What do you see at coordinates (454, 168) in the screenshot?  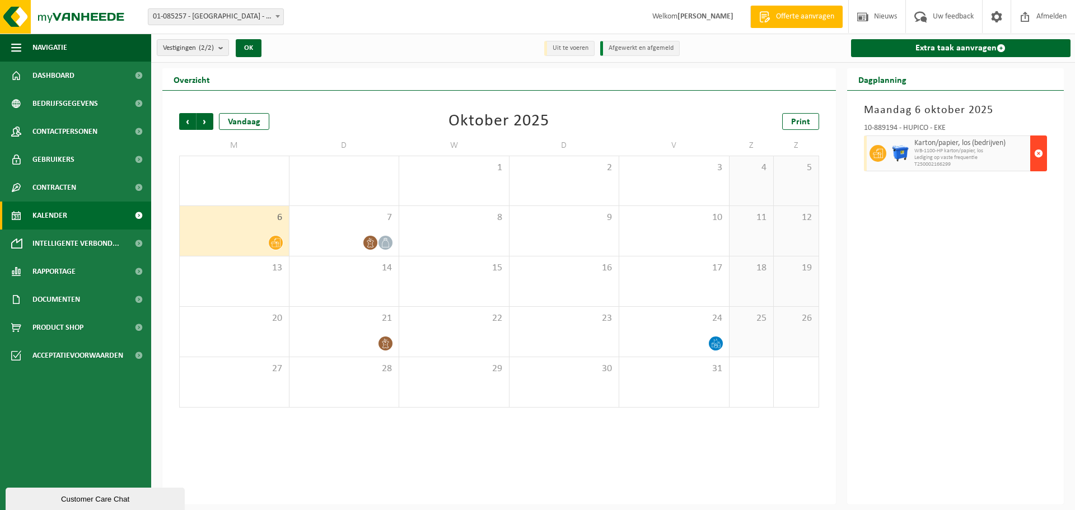 I see `span: 1` at bounding box center [454, 168].